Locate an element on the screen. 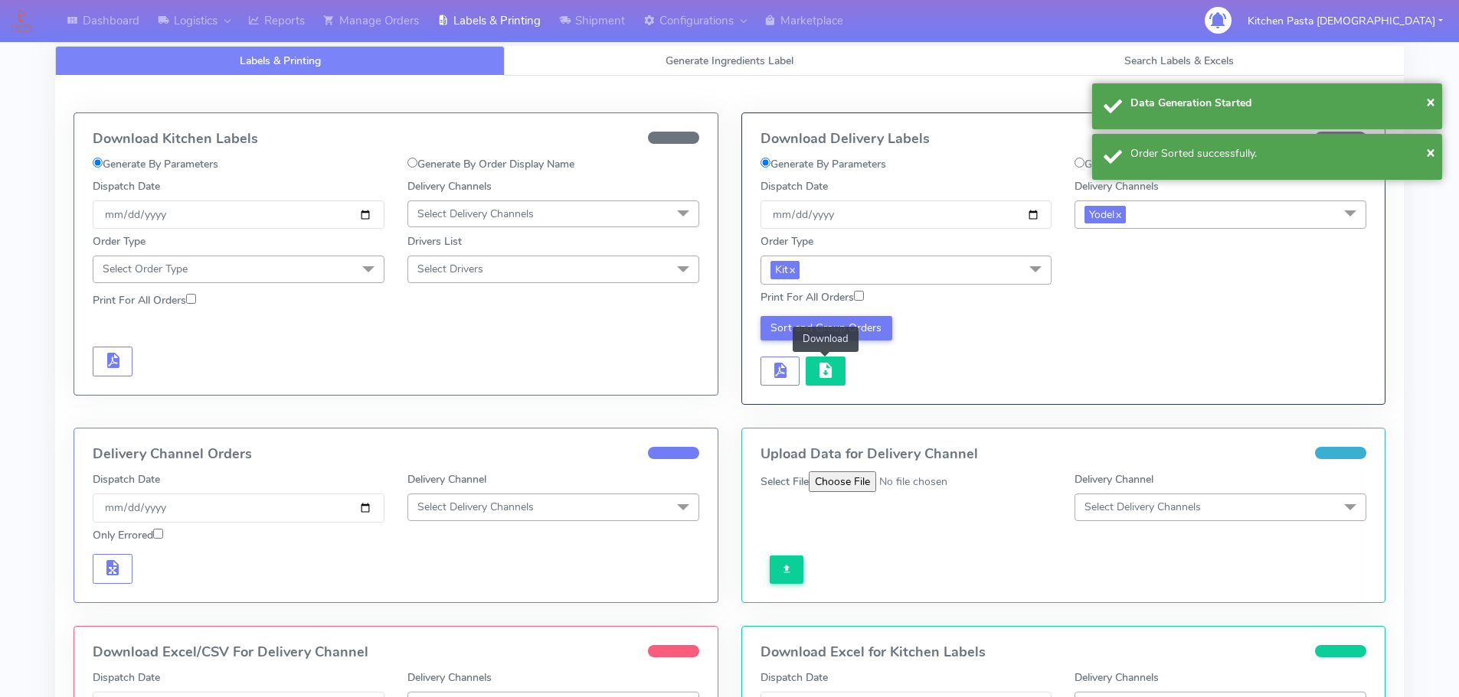 This screenshot has width=1459, height=697. span: Kit is located at coordinates (785, 270).